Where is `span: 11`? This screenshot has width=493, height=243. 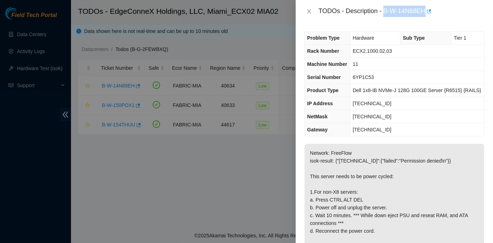
span: 11 is located at coordinates (356, 64).